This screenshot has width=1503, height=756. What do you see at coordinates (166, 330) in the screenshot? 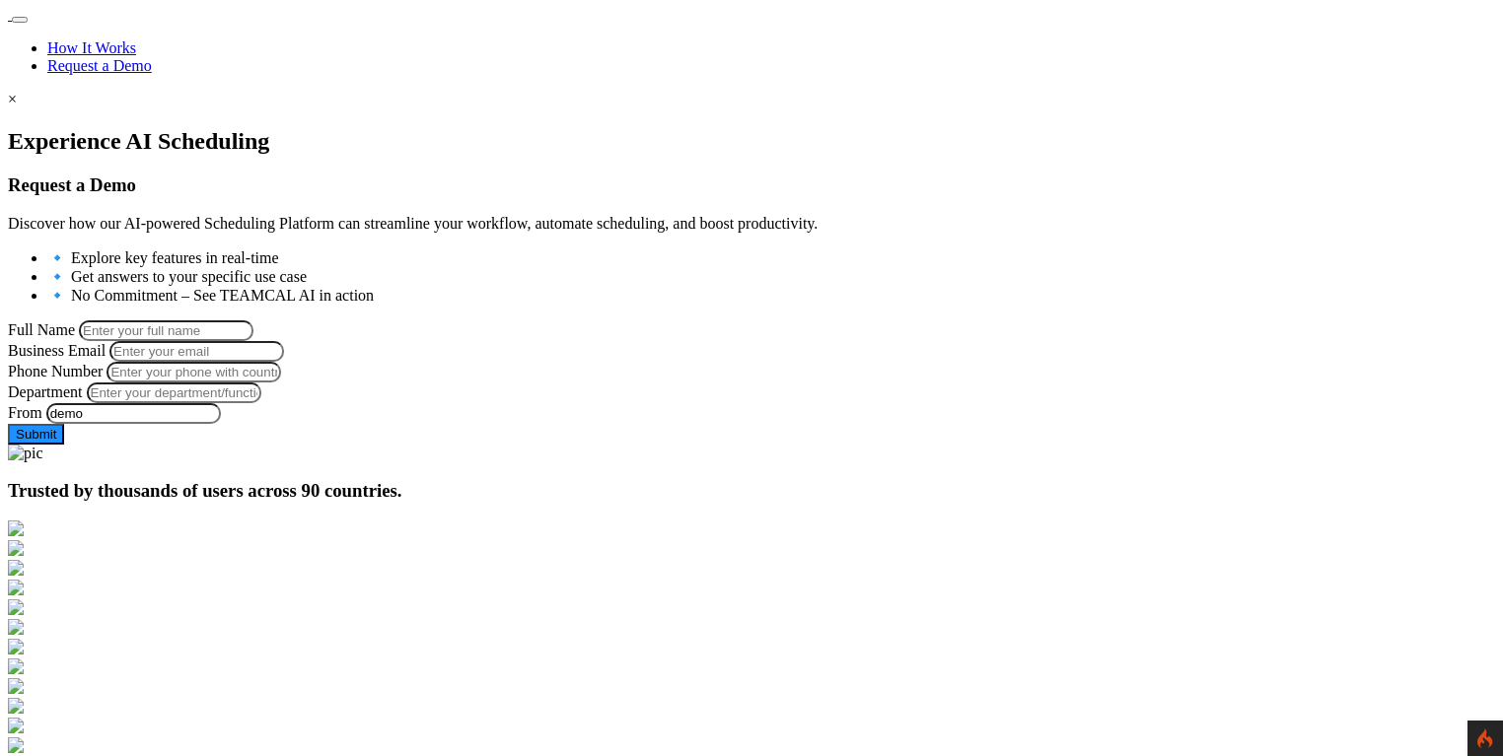
I see `input: Name must only contain letters and spaces` at bounding box center [166, 330].